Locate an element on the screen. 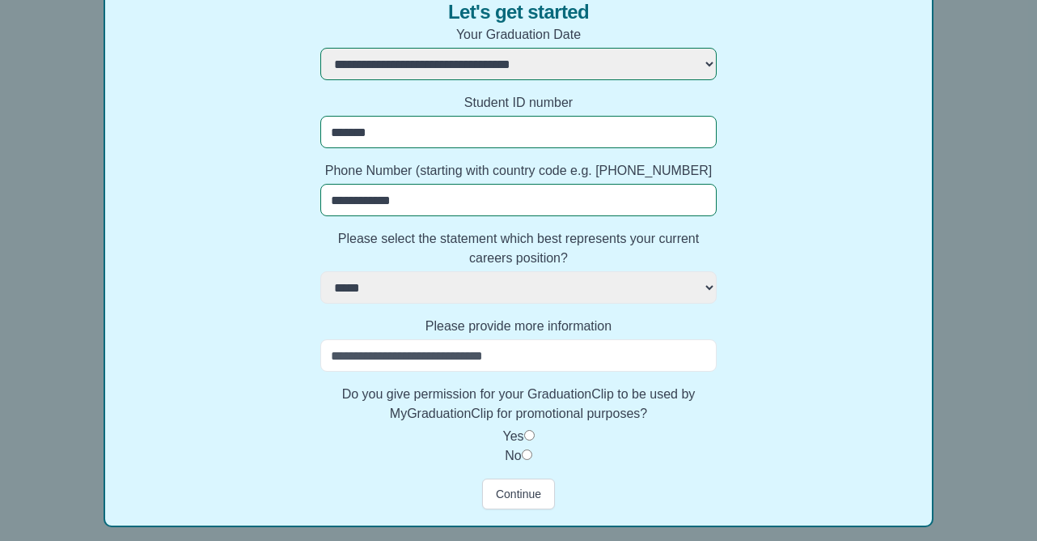 Image resolution: width=1037 pixels, height=541 pixels. label: Yes is located at coordinates (513, 435).